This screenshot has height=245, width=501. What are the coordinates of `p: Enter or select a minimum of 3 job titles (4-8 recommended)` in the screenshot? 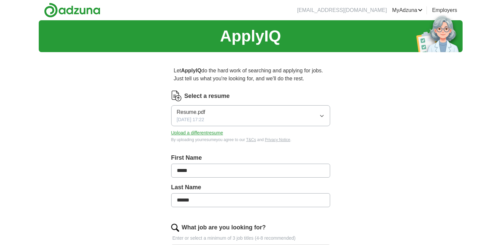 It's located at (251, 238).